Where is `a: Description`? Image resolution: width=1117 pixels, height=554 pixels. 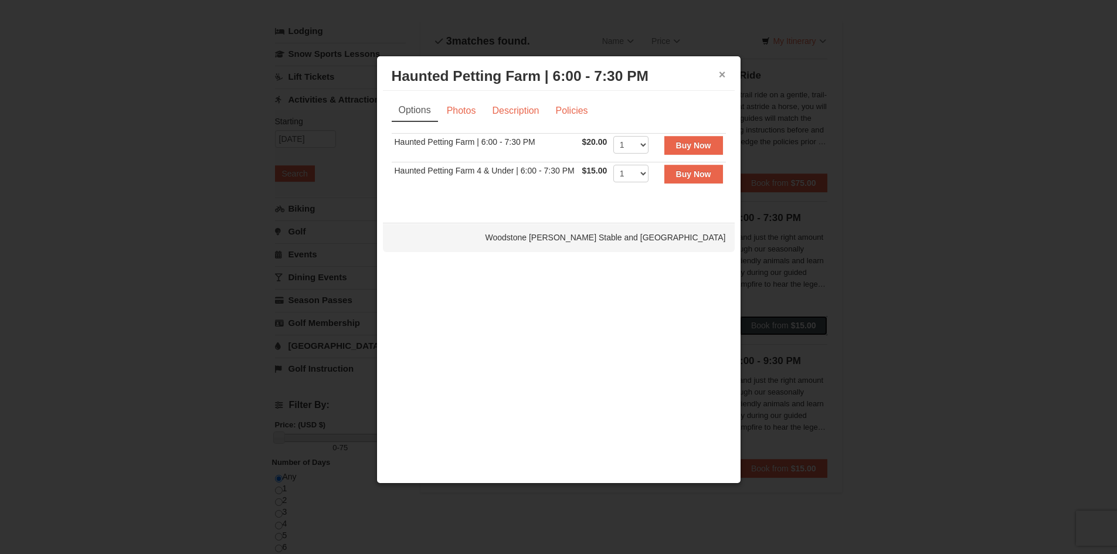 a: Description is located at coordinates (515, 111).